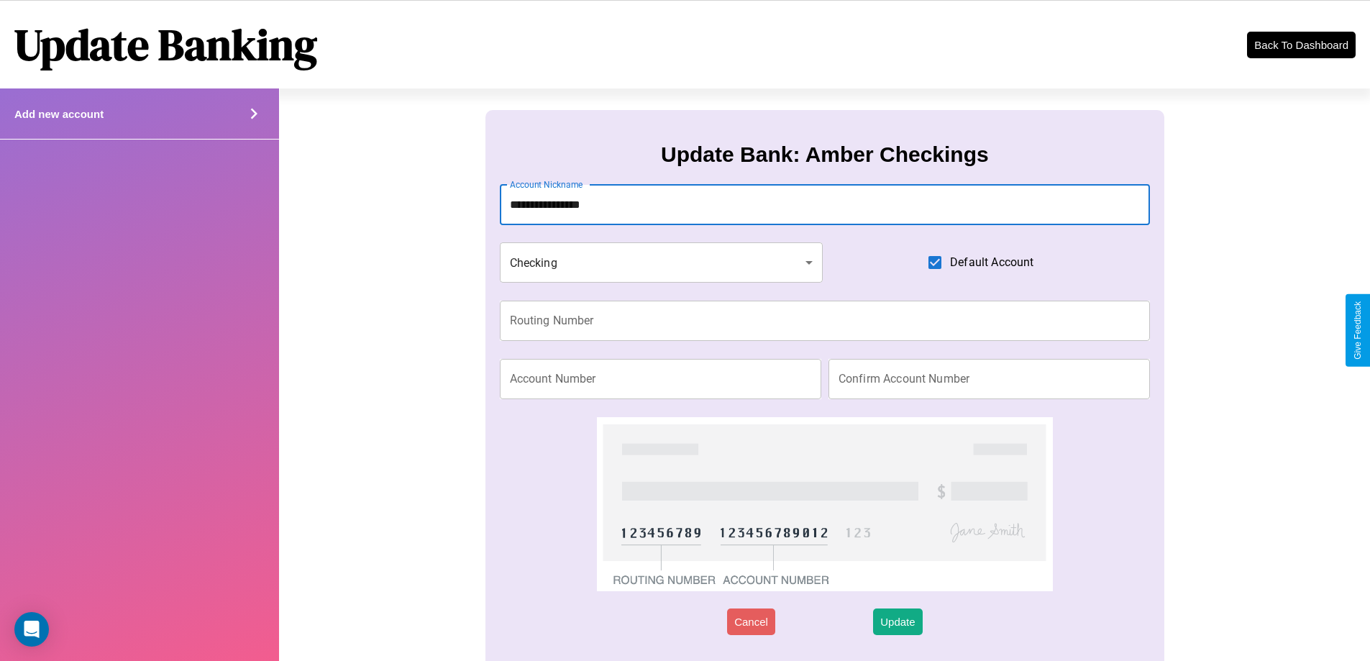 This screenshot has width=1370, height=661. What do you see at coordinates (824, 504) in the screenshot?
I see `img: check` at bounding box center [824, 504].